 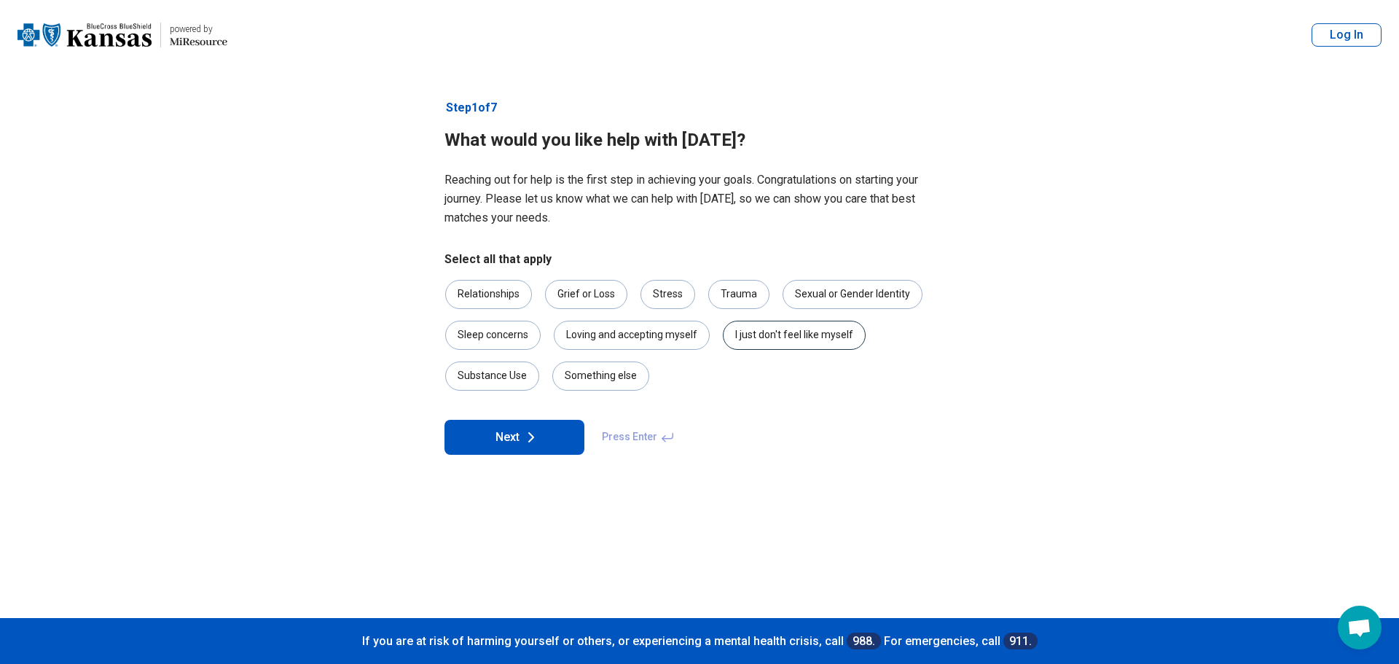 What do you see at coordinates (586, 294) in the screenshot?
I see `div: Grief or Loss` at bounding box center [586, 294].